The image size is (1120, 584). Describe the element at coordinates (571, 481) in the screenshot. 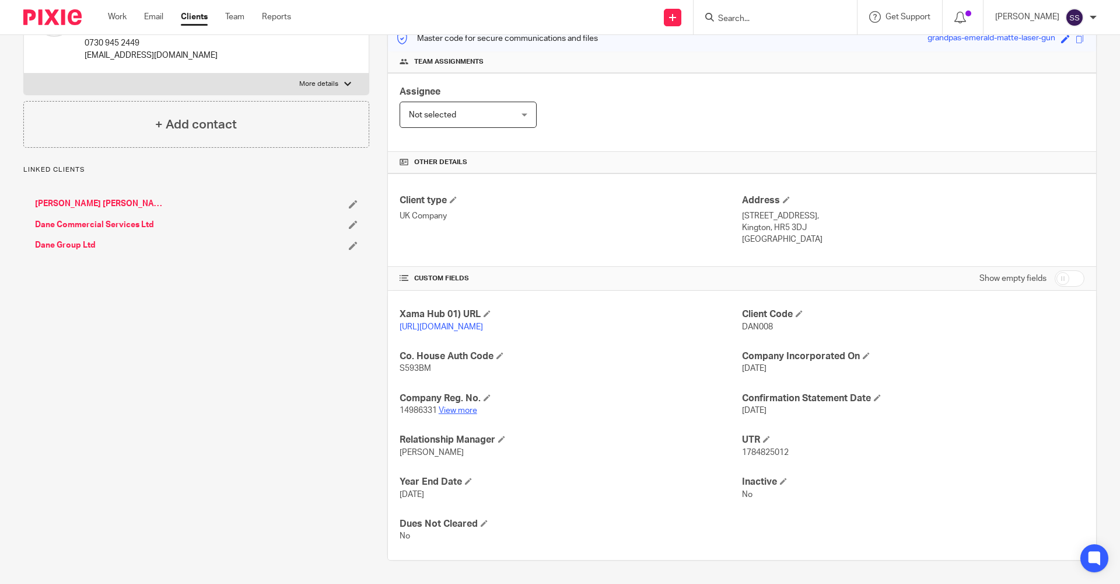

I see `h4: Year End Date` at that location.